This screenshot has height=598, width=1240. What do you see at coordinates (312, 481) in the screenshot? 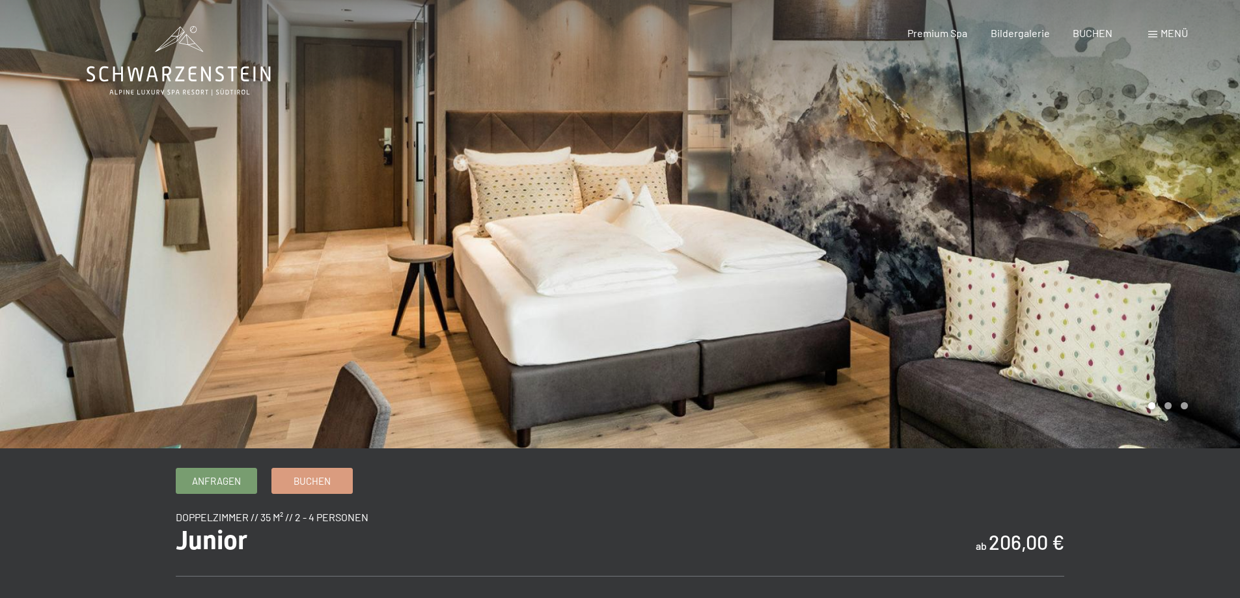
I see `a: Buchen` at bounding box center [312, 481].